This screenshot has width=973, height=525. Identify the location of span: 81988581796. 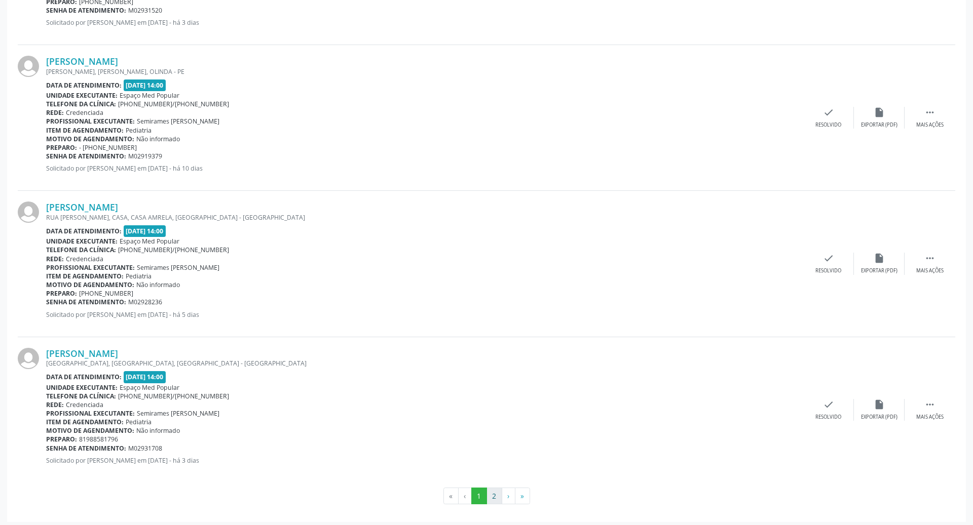
(98, 439).